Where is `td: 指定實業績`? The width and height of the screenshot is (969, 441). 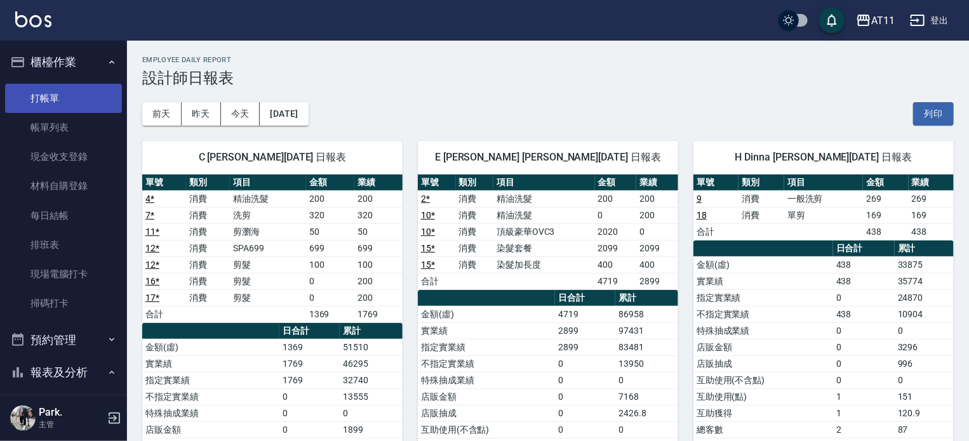 td: 指定實業績 is located at coordinates (486, 347).